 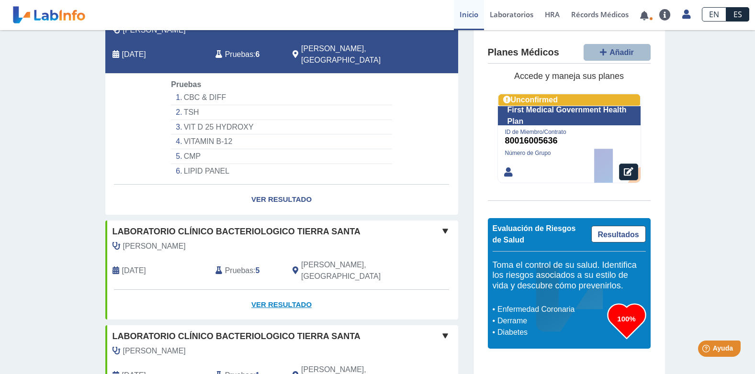 I want to click on a: EN, so click(x=714, y=14).